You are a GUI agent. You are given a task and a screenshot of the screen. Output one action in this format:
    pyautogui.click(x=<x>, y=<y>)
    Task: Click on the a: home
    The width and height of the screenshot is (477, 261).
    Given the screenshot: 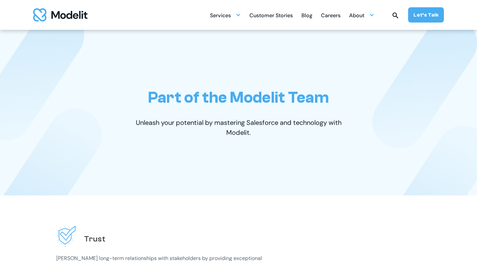 What is the action you would take?
    pyautogui.click(x=60, y=15)
    